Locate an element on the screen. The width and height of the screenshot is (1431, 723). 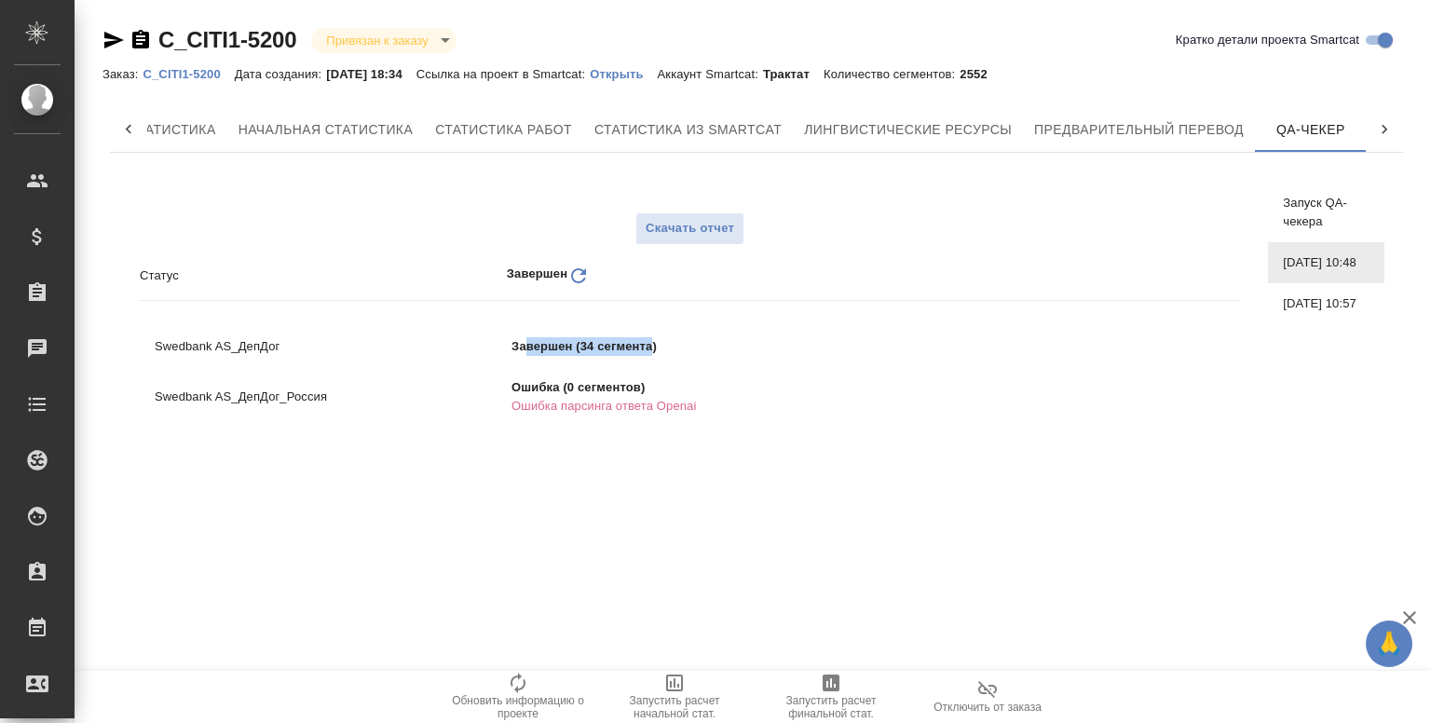
span: Кратко детали проекта Smartcat is located at coordinates (1267, 40).